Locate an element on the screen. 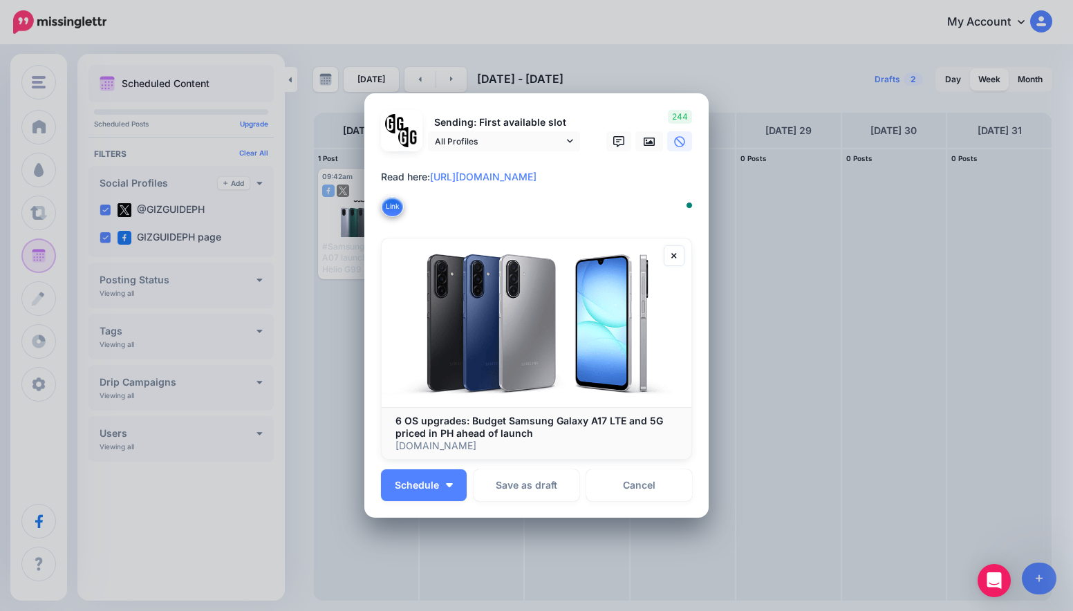 The height and width of the screenshot is (611, 1073). img: JT5sWCfR-79925.png is located at coordinates (408, 137).